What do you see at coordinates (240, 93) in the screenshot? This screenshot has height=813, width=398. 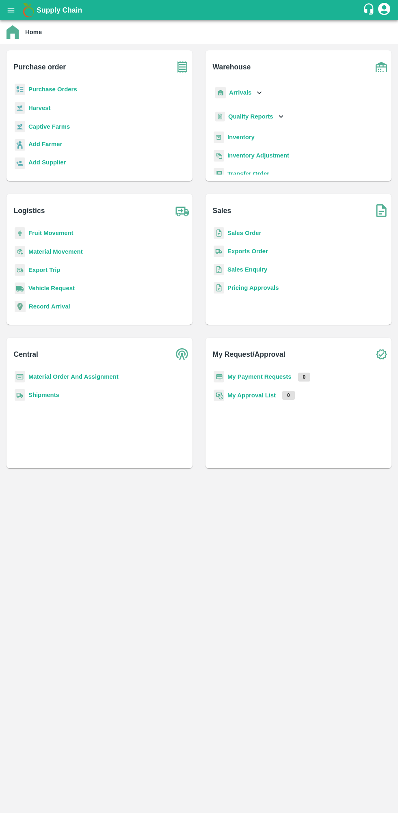 I see `b: Arrivals` at bounding box center [240, 93].